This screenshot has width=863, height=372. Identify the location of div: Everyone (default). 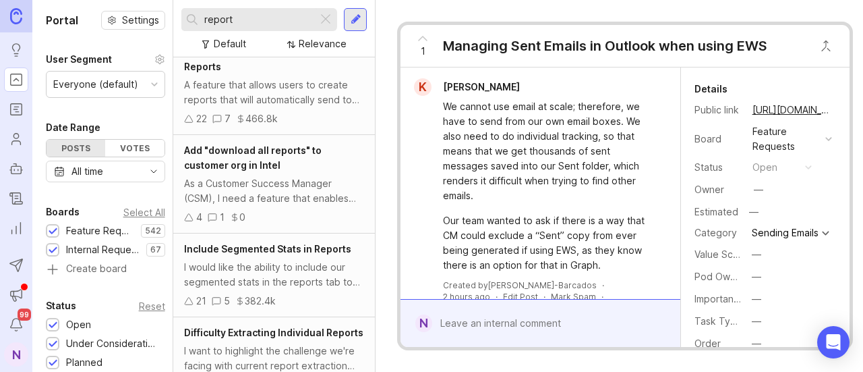
(96, 84).